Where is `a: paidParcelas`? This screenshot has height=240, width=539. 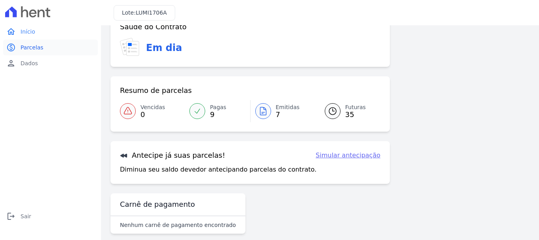 a: paidParcelas is located at coordinates (51, 47).